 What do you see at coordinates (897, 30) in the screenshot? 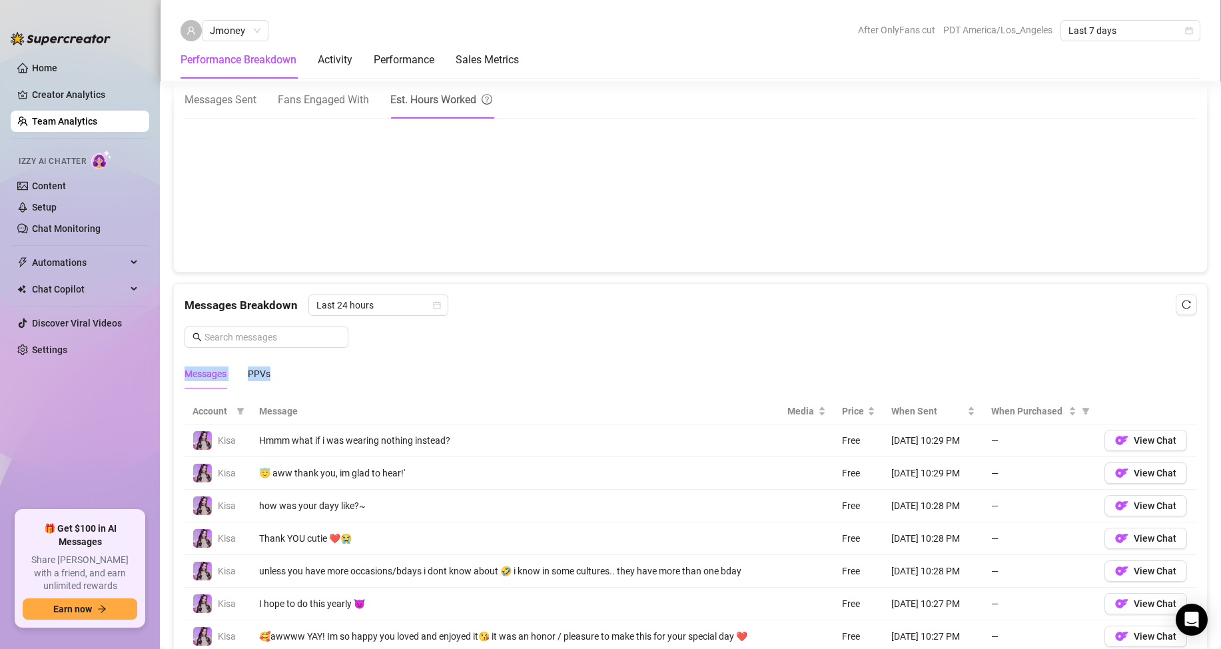
I see `span: After OnlyFans cut` at bounding box center [897, 30].